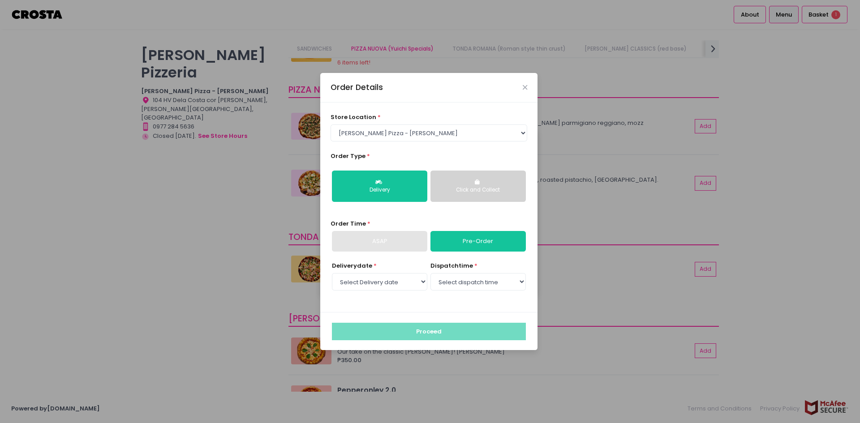 The height and width of the screenshot is (423, 860). Describe the element at coordinates (478, 190) in the screenshot. I see `div: Click and Collect` at that location.